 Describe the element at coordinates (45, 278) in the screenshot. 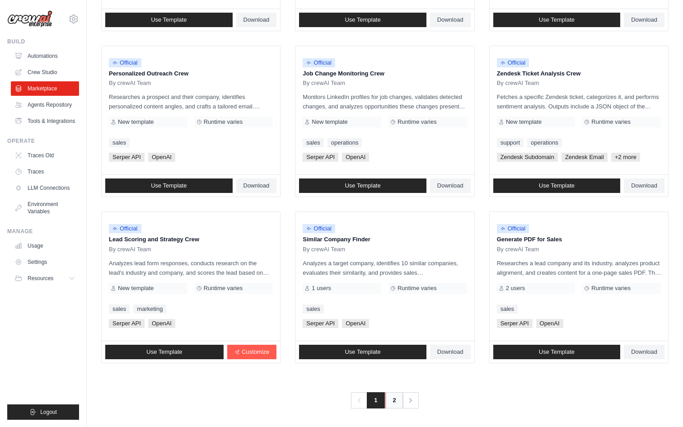

I see `button: Resources` at that location.